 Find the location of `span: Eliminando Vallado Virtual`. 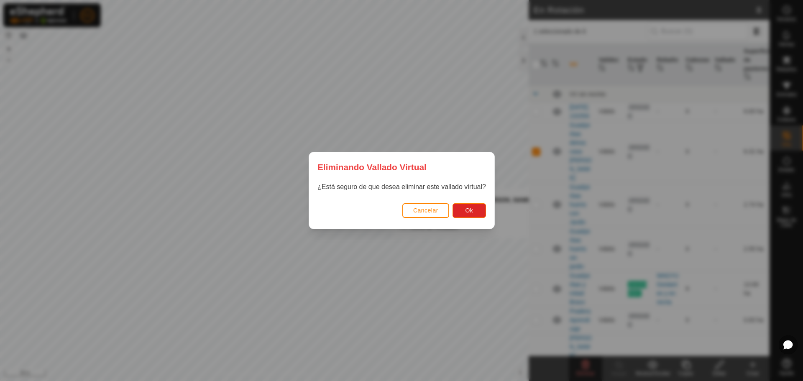

span: Eliminando Vallado Virtual is located at coordinates (372, 167).